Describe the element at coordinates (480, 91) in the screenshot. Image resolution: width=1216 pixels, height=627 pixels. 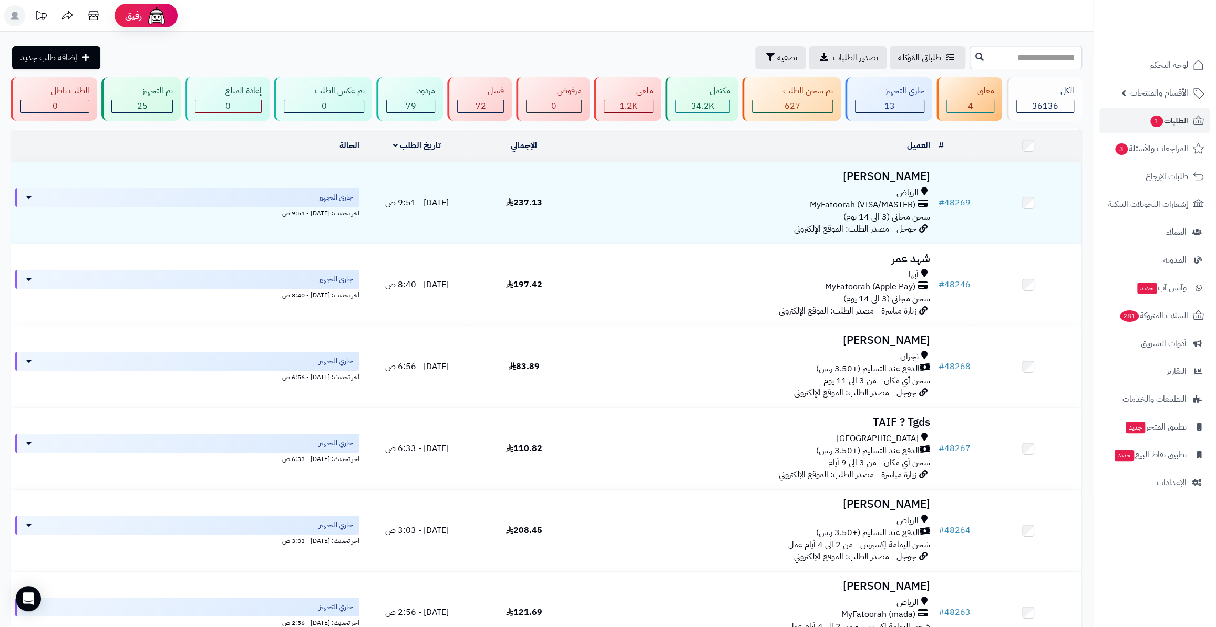
I see `div: فشل` at that location.